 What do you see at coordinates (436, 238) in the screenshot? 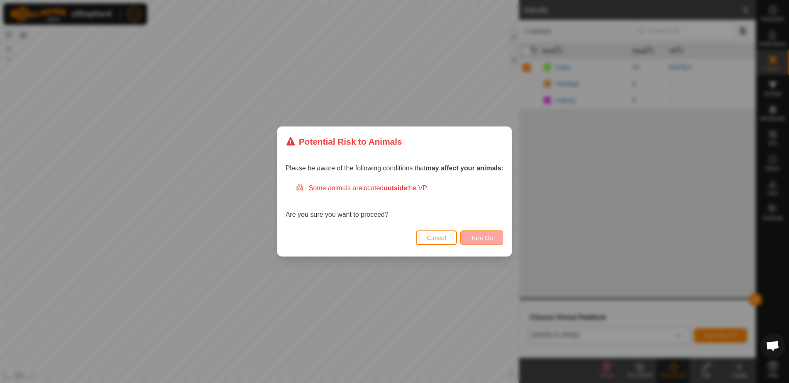
I see `span: Cancel` at bounding box center [436, 238].